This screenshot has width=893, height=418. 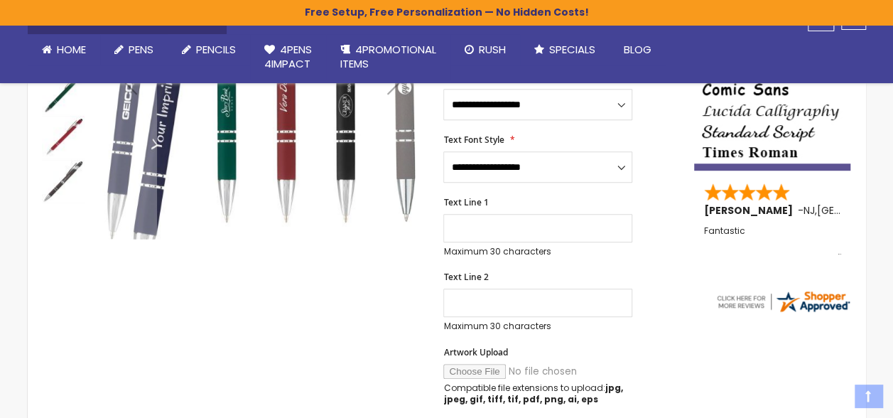 What do you see at coordinates (465, 202) in the screenshot?
I see `span: Text Line 1` at bounding box center [465, 202].